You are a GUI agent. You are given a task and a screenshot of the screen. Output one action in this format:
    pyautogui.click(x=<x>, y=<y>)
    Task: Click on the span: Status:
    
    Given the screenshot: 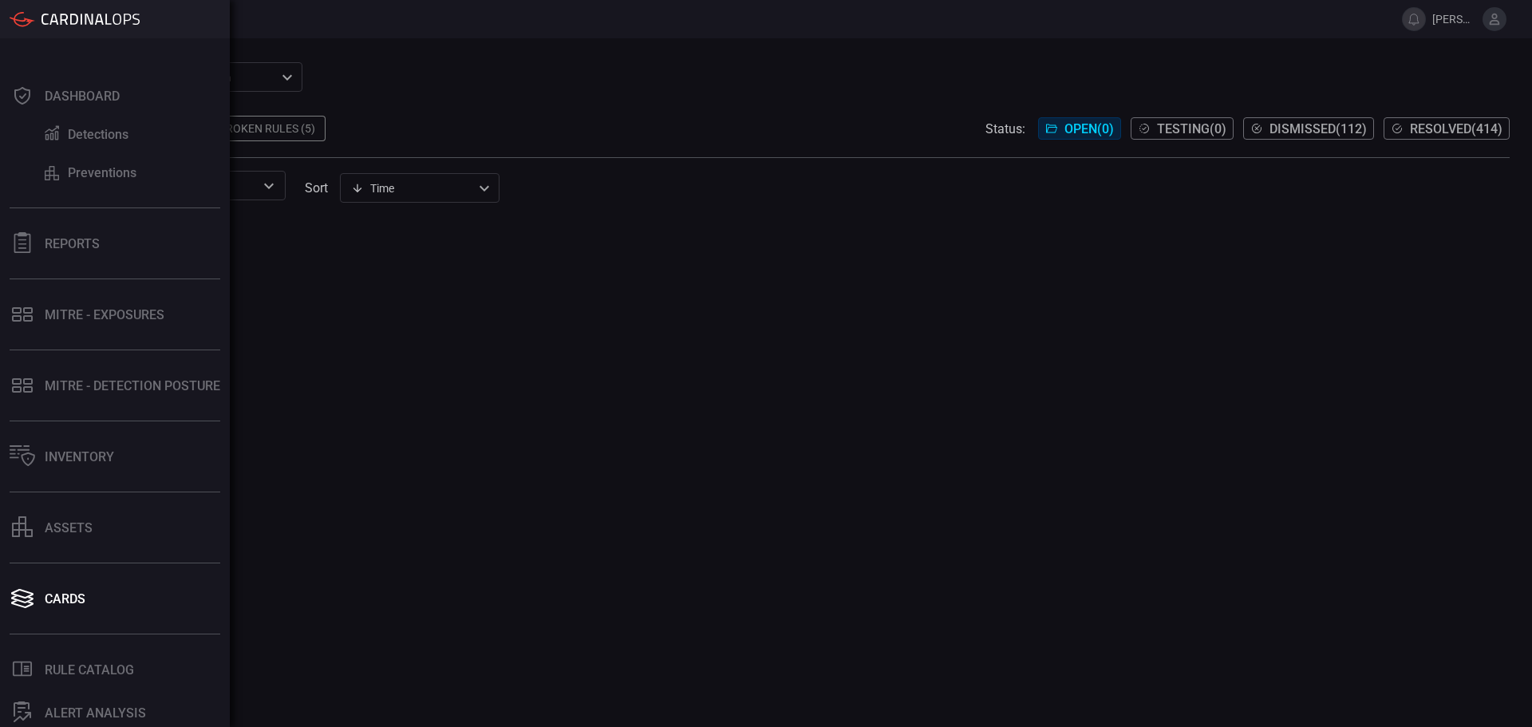 What is the action you would take?
    pyautogui.click(x=1005, y=128)
    